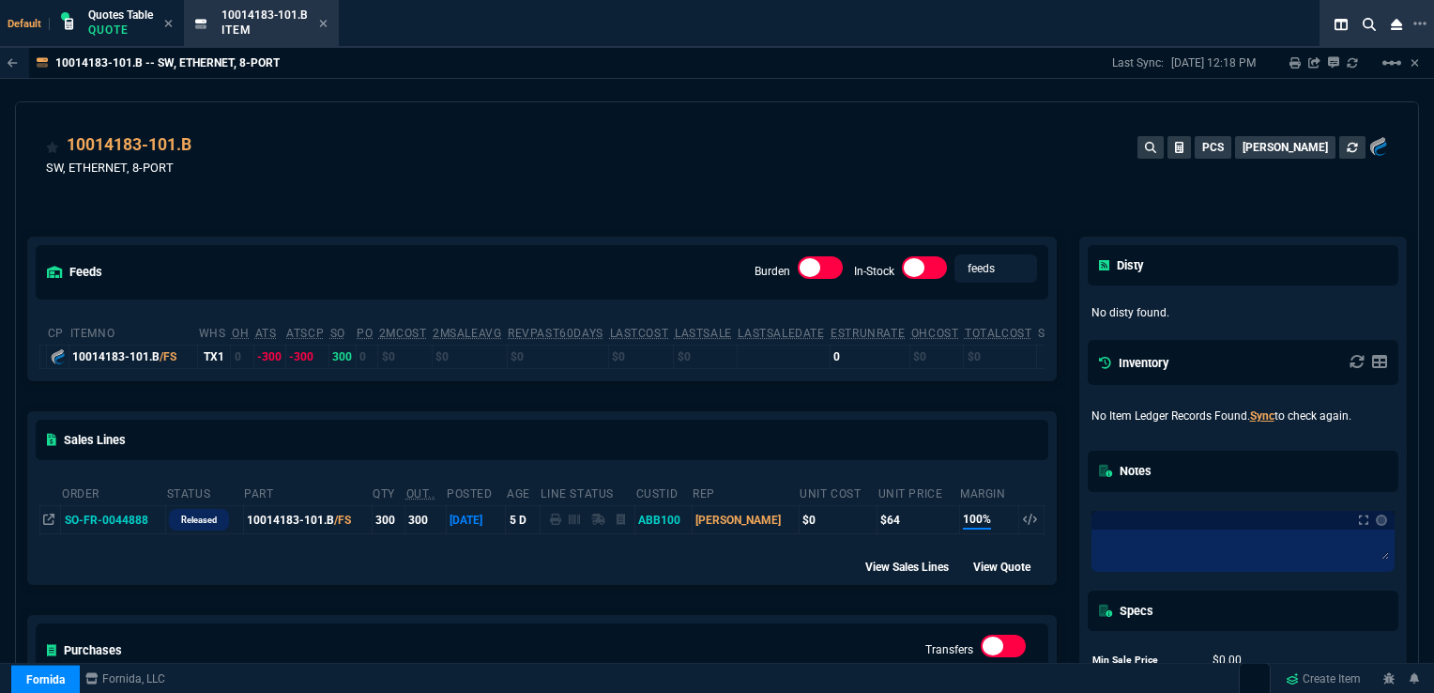 This screenshot has height=693, width=1434. Describe the element at coordinates (466, 333) in the screenshot. I see `abbr: Avg Sale from SO invoices for 2 months` at that location.